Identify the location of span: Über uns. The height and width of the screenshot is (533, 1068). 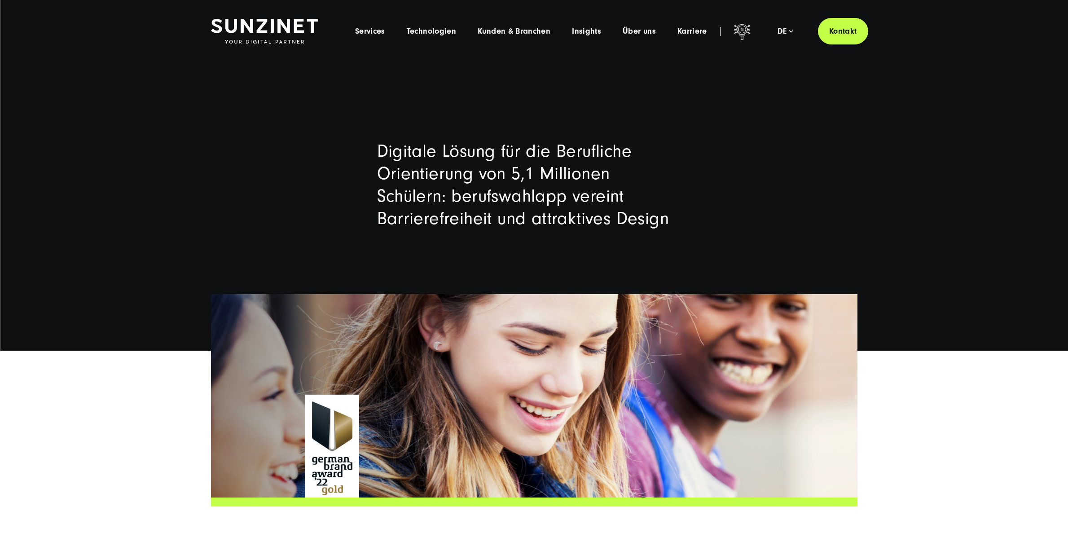
(639, 31).